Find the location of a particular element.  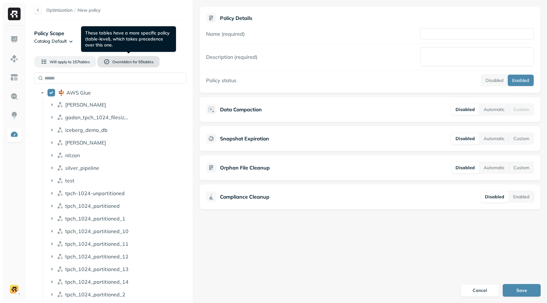

span: silver_pipeline is located at coordinates (82, 168).